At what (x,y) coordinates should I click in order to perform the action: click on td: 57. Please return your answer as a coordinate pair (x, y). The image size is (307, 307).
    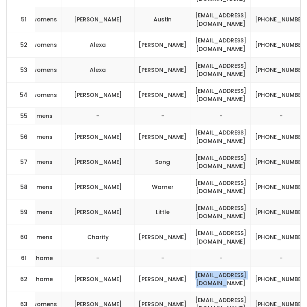
    Looking at the image, I should click on (21, 162).